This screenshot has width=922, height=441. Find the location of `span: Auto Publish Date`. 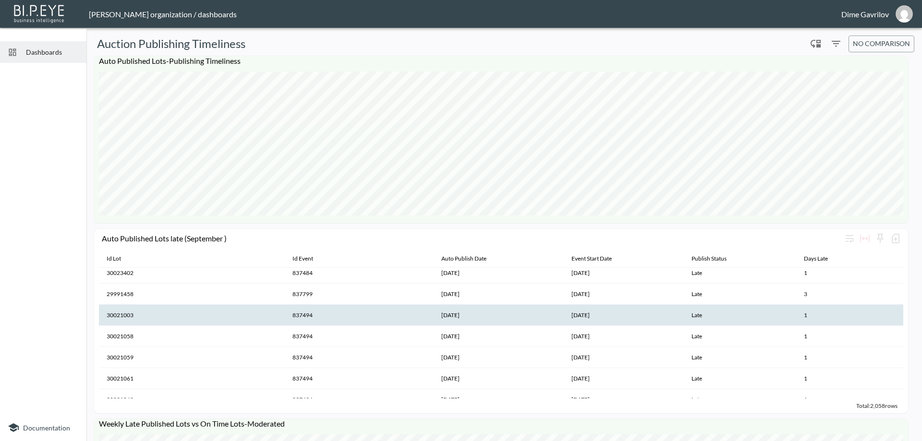

span: Auto Publish Date is located at coordinates (470, 259).